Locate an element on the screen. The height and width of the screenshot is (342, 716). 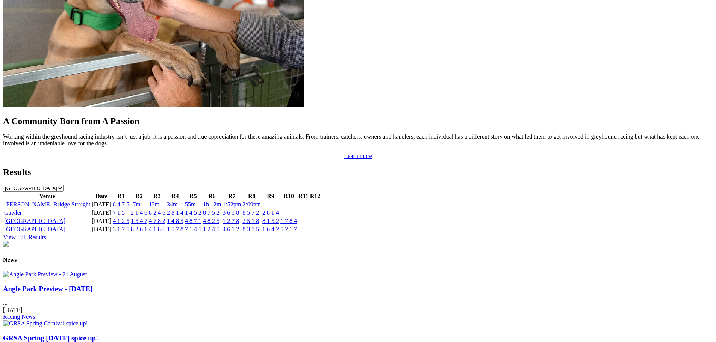
a: Learn more is located at coordinates (358, 156).